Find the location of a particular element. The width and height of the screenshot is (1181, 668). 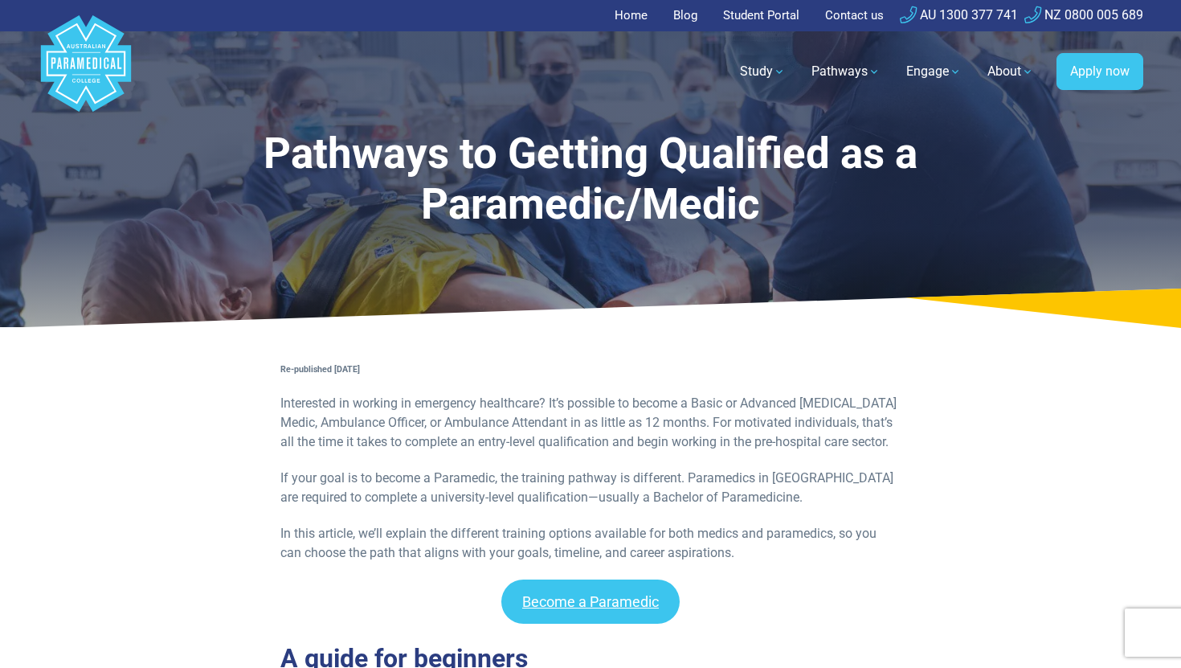

a: Study is located at coordinates (763, 72).